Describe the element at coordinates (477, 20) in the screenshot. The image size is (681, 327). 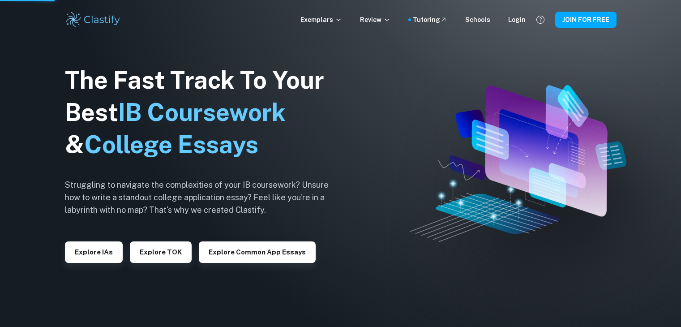
I see `a: Schools` at that location.